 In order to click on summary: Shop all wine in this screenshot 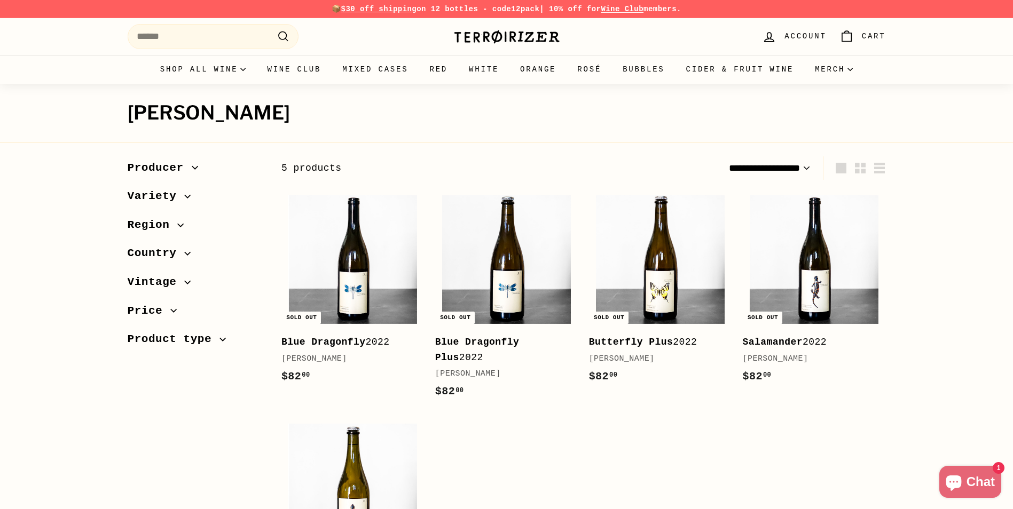, I will do `click(203, 69)`.